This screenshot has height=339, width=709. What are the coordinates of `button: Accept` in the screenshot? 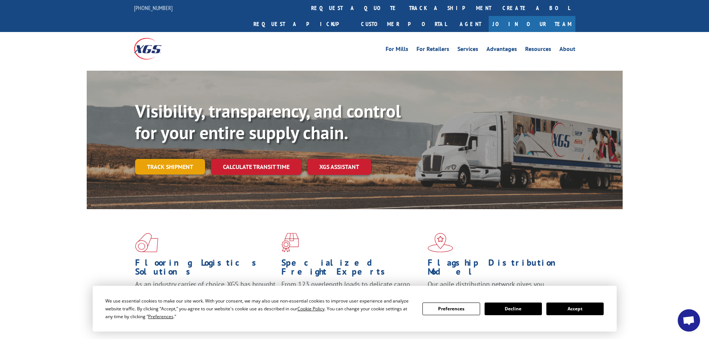 It's located at (575, 309).